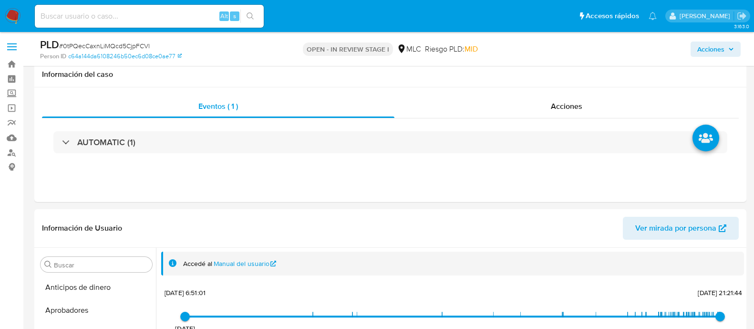 The height and width of the screenshot is (329, 754). I want to click on a: Notificaciones, so click(652, 16).